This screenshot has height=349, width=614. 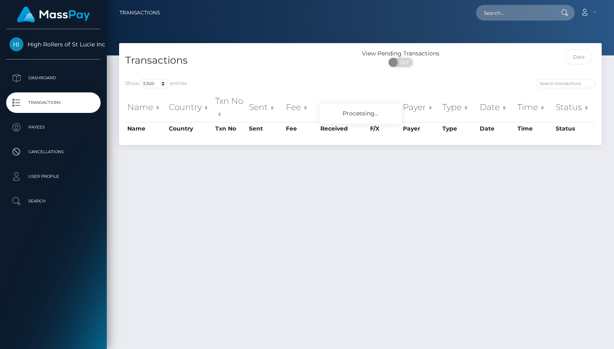 I want to click on a: Search, so click(x=53, y=201).